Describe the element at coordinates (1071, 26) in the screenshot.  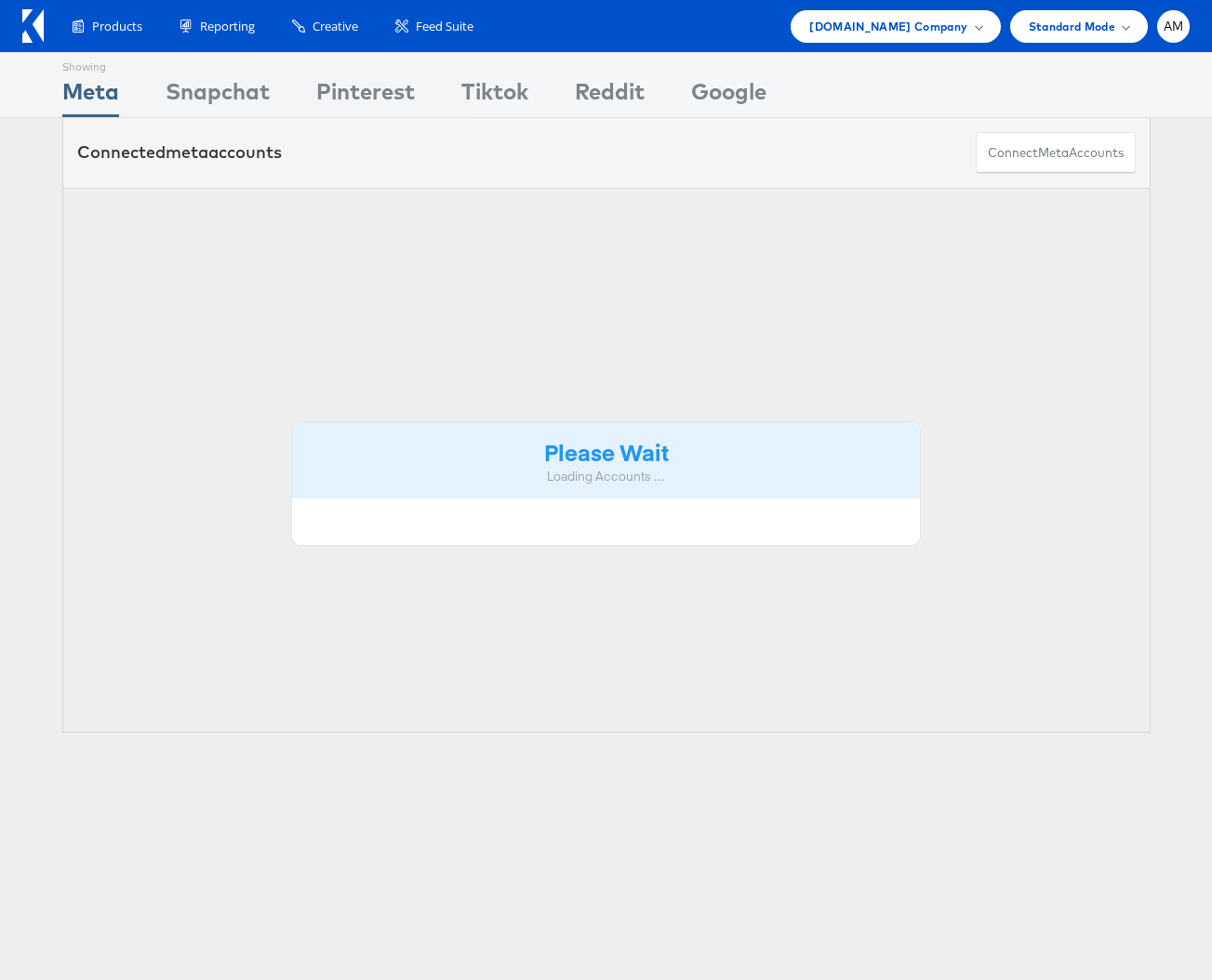
I see `span: Standard Mode` at that location.